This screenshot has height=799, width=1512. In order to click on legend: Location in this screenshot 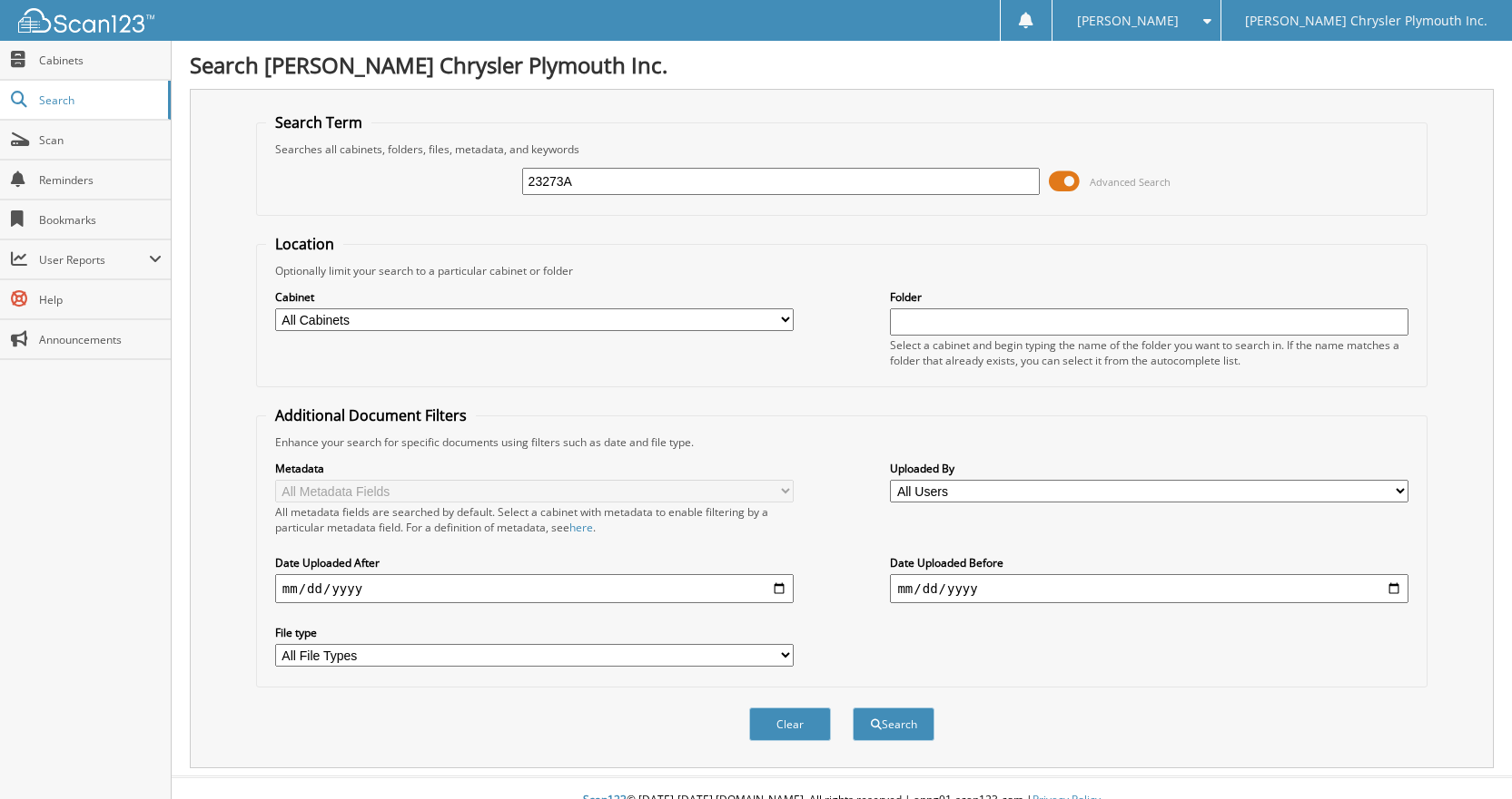, I will do `click(304, 244)`.